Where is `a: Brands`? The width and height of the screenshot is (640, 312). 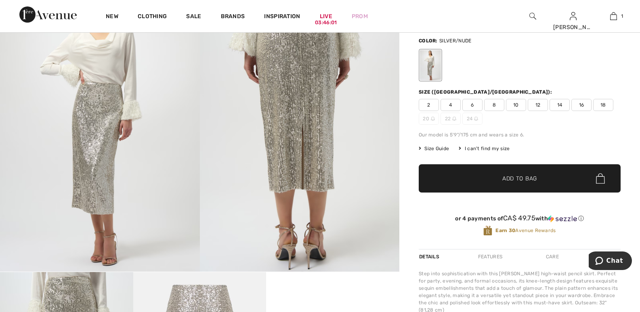 a: Brands is located at coordinates (233, 17).